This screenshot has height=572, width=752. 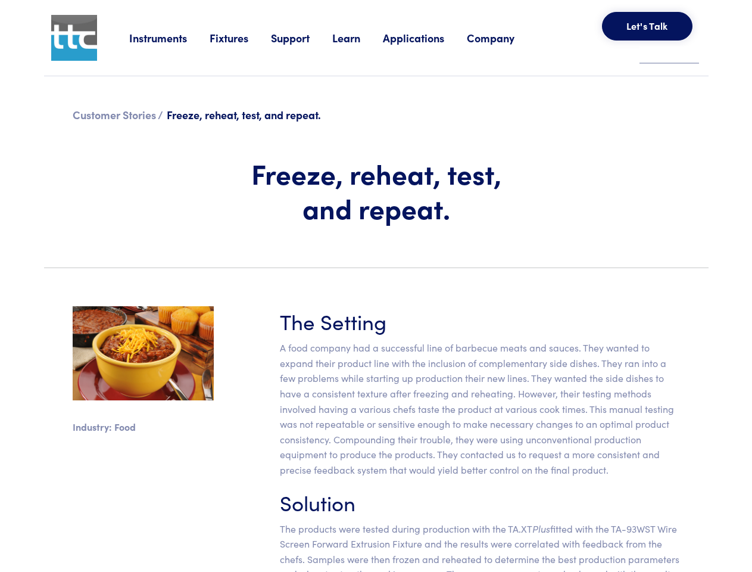 I want to click on a: Support, so click(x=301, y=38).